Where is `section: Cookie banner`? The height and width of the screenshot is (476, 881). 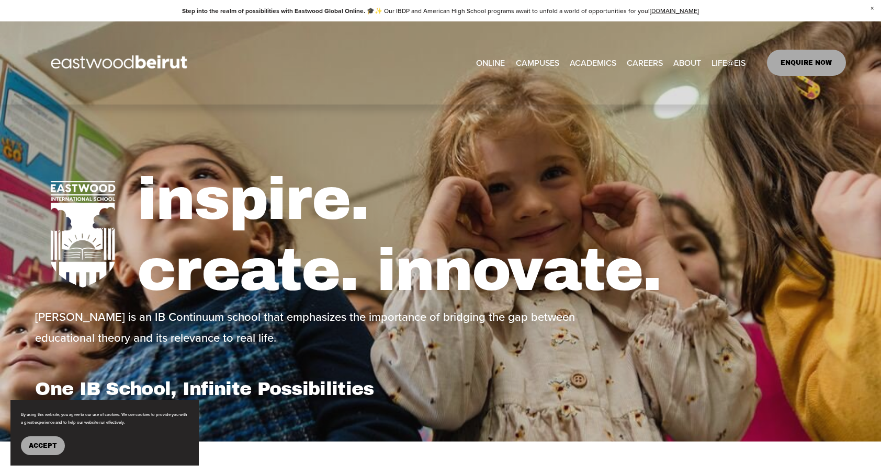 section: Cookie banner is located at coordinates (105, 433).